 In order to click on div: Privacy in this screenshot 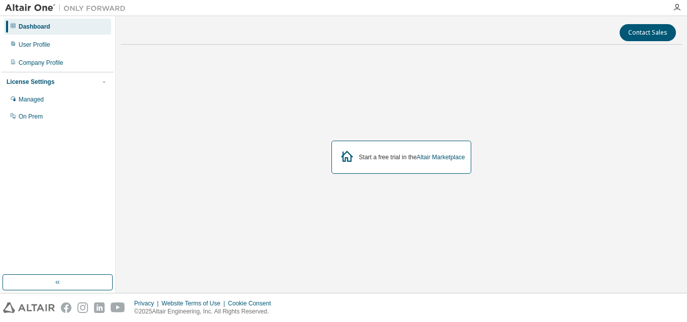, I will do `click(148, 304)`.